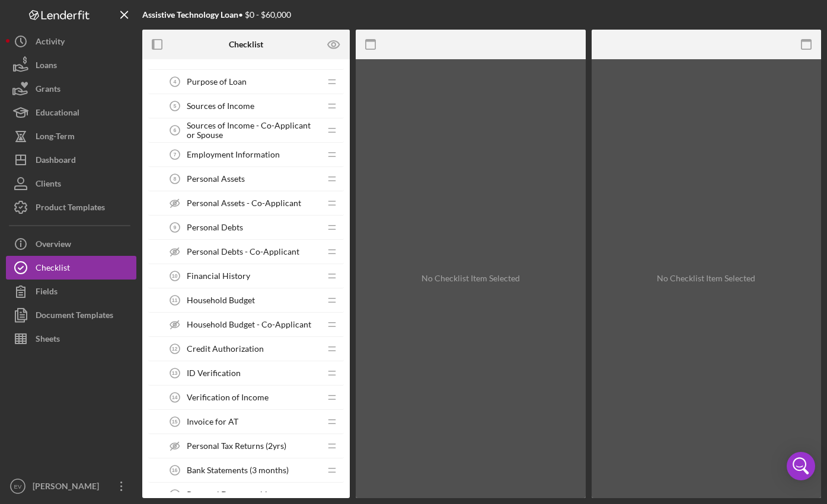 This screenshot has width=827, height=504. Describe the element at coordinates (71, 184) in the screenshot. I see `a: Clients` at that location.